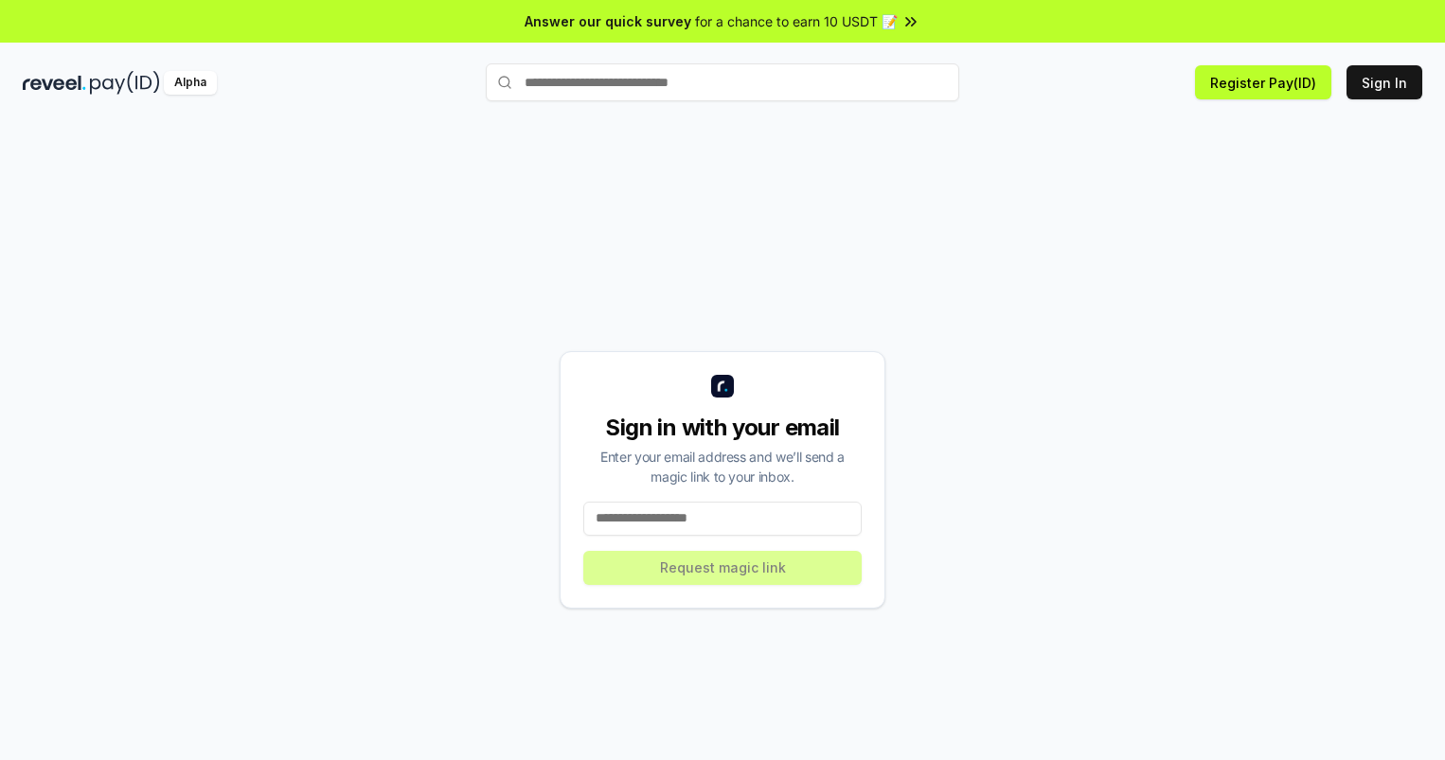  What do you see at coordinates (190, 82) in the screenshot?
I see `div: Alpha` at bounding box center [190, 82].